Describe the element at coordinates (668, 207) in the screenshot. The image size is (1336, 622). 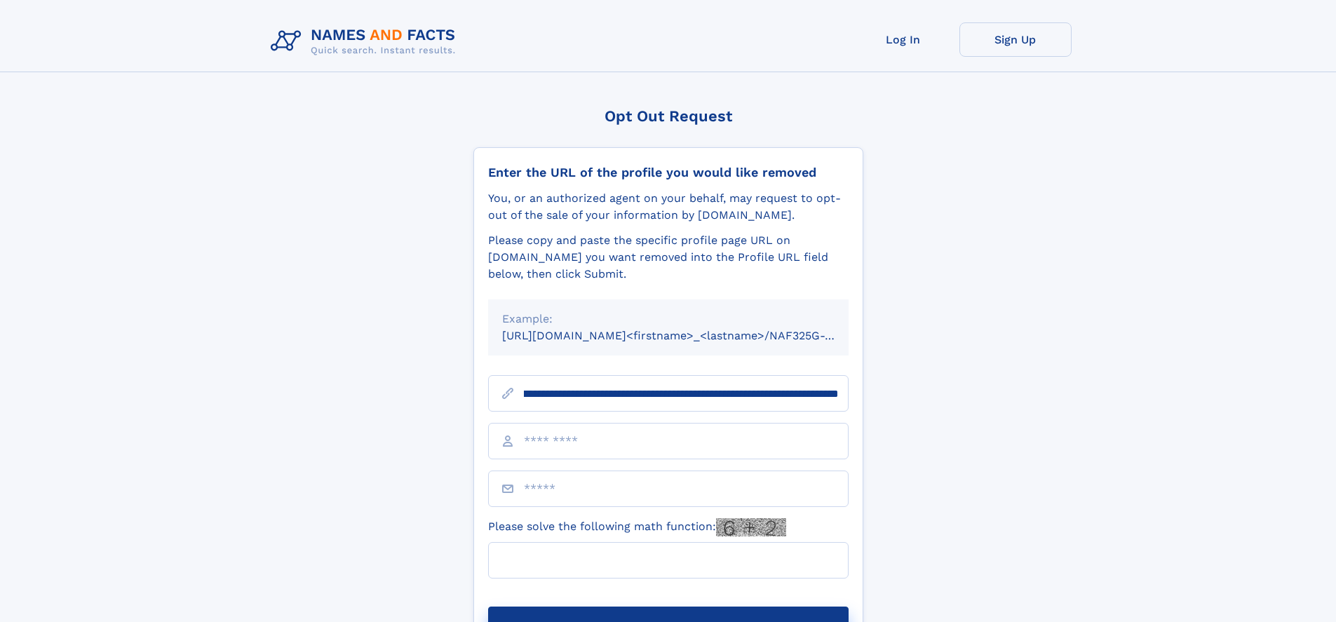
I see `div: You, or an authorized agent on your behalf, may request to opt-out of the sale of your informatio...` at that location.